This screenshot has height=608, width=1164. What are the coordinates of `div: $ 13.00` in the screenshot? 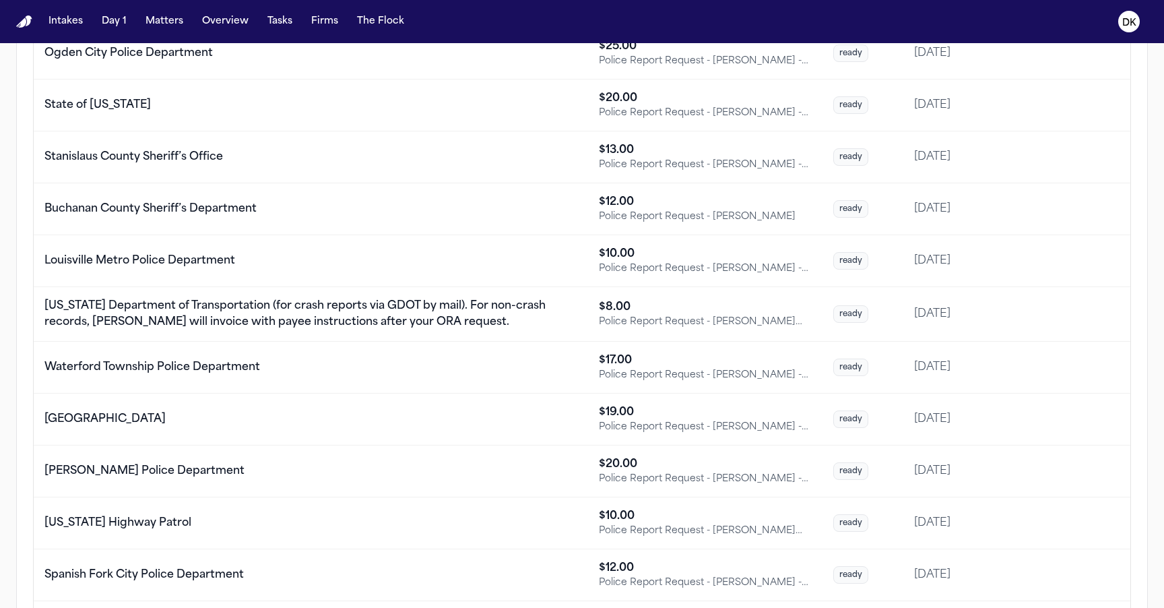 It's located at (705, 150).